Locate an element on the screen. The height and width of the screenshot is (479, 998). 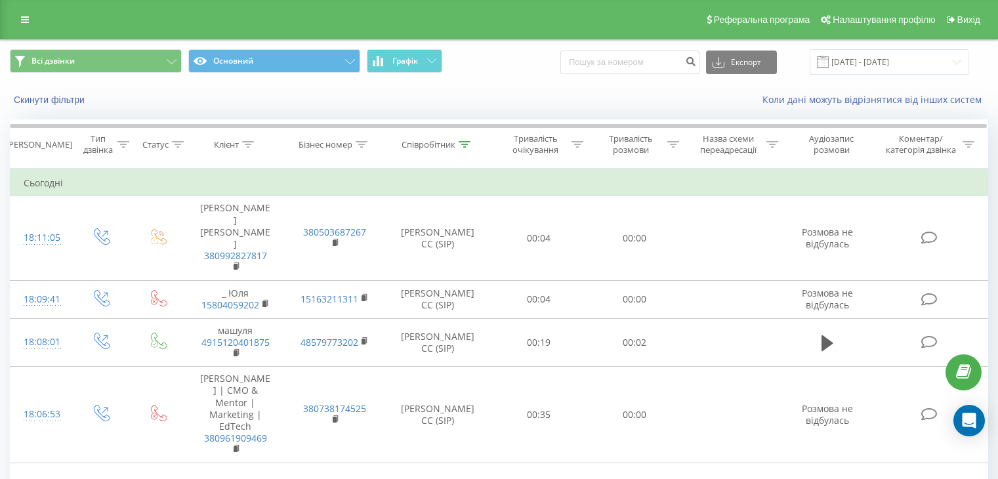
div: 18:11:05 is located at coordinates (41, 238).